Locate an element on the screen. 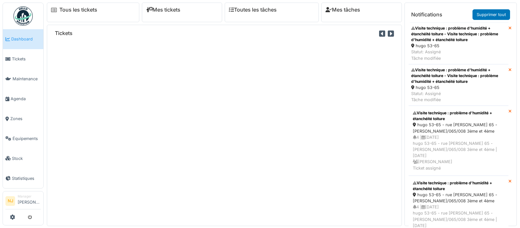  span: Tickets is located at coordinates (26, 59).